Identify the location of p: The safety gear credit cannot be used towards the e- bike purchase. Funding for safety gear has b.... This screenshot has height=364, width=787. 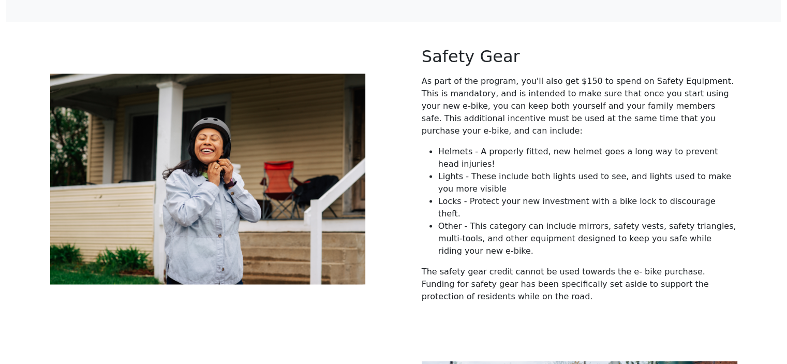
(579, 284).